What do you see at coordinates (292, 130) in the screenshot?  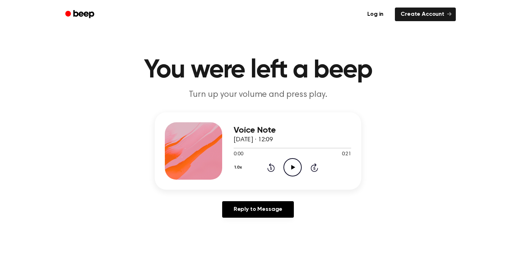 I see `h3: Voice Note` at bounding box center [292, 130].